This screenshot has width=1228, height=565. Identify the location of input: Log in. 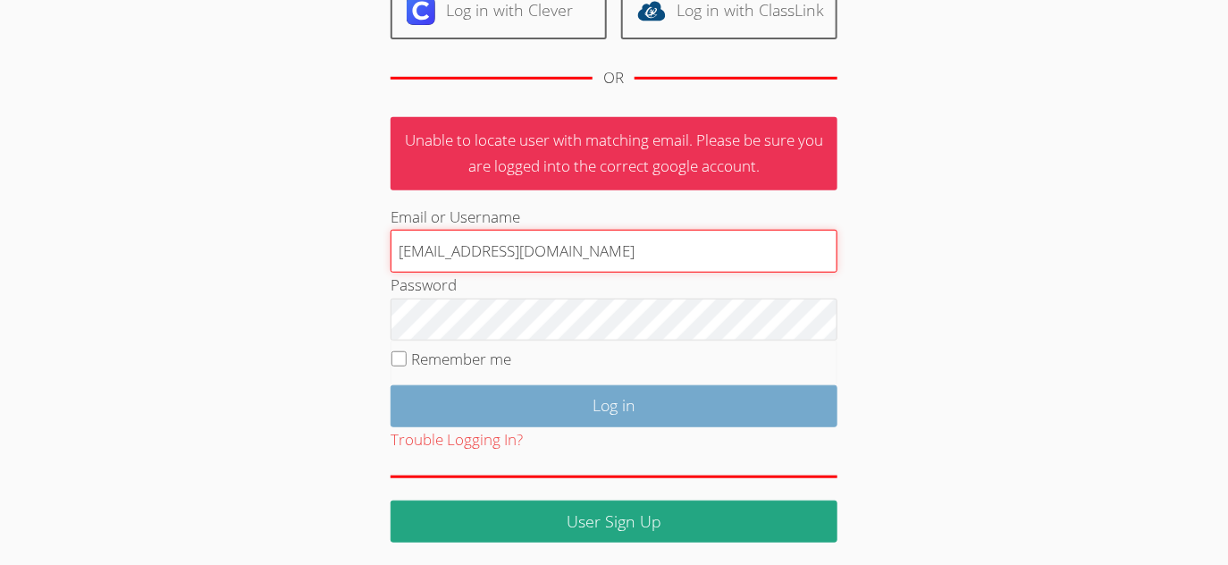
(614, 406).